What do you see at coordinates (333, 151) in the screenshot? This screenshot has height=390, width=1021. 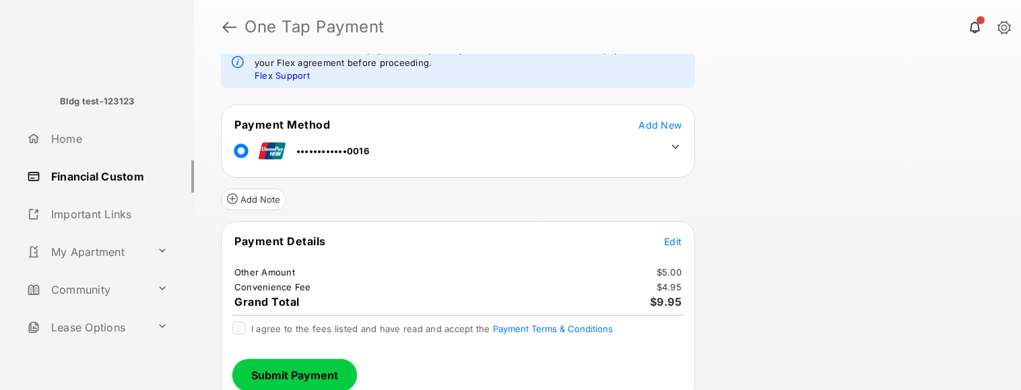 I see `span: ••••••••••••0016` at bounding box center [333, 151].